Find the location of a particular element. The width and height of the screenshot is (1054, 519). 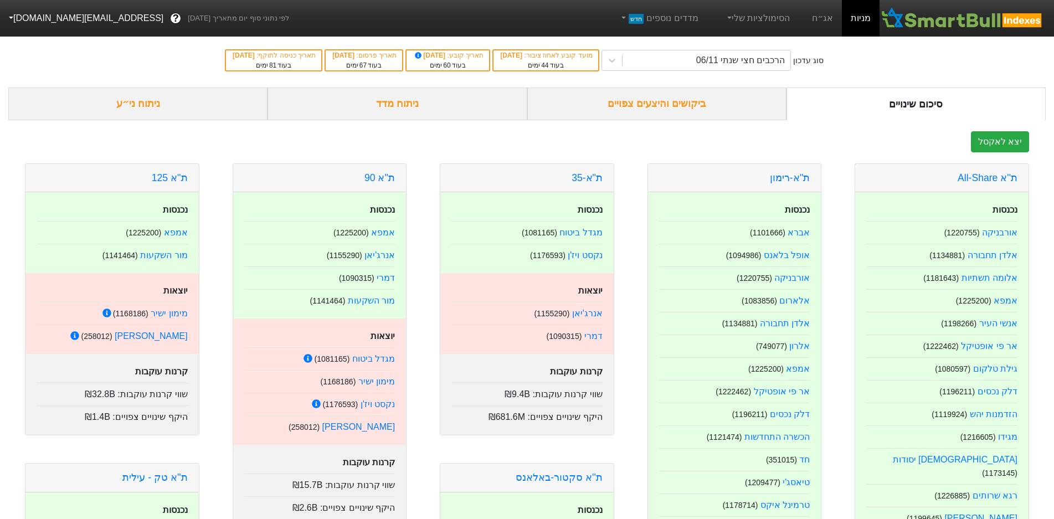

a: רגא שרותים is located at coordinates (995, 495).